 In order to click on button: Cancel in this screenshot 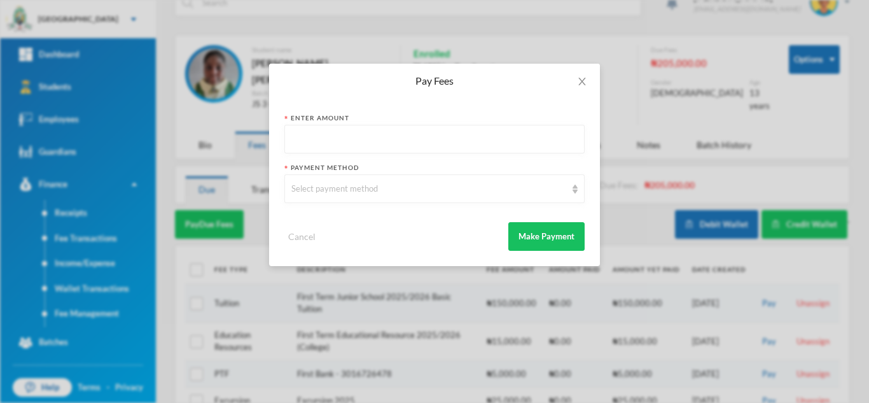, I will do `click(302, 236)`.